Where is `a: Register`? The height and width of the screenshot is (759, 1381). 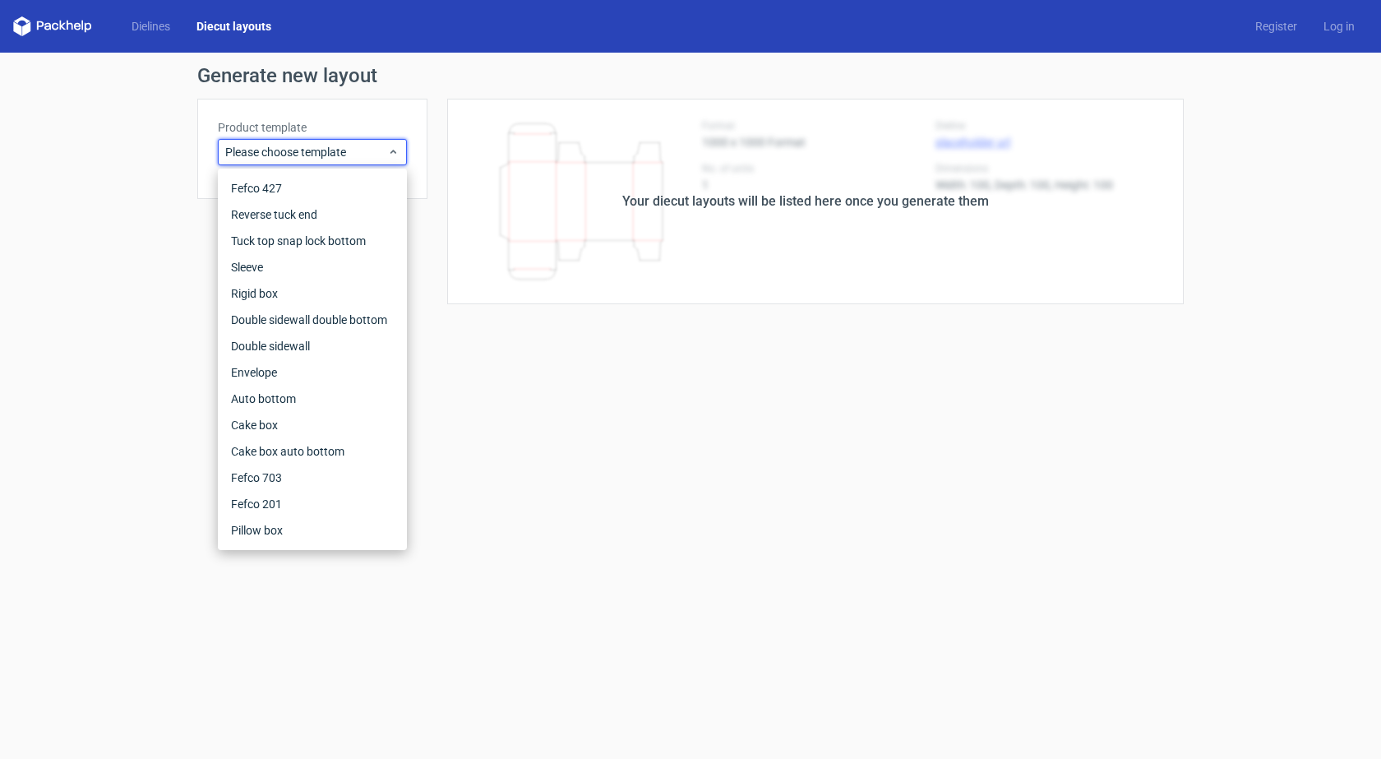
a: Register is located at coordinates (1275, 26).